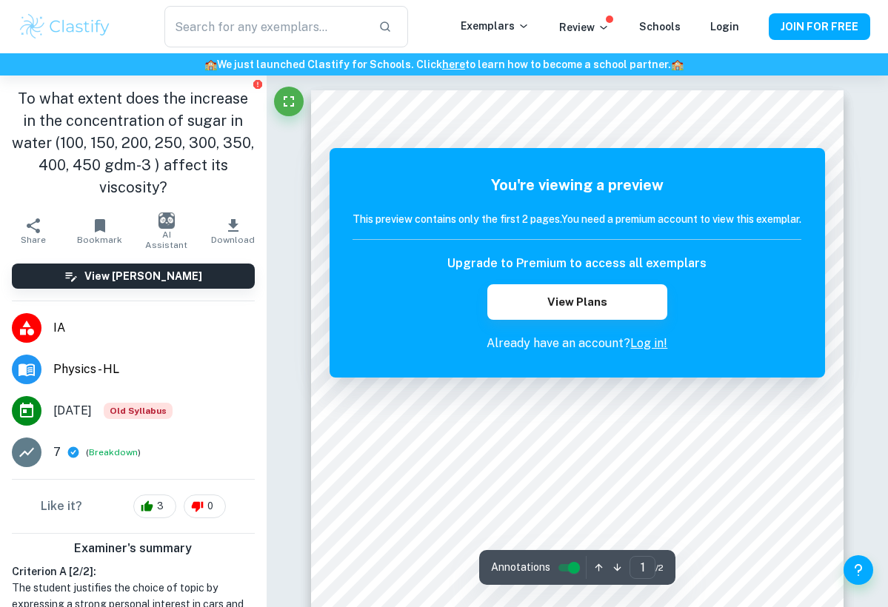 This screenshot has width=888, height=607. I want to click on p: Exemplars, so click(495, 26).